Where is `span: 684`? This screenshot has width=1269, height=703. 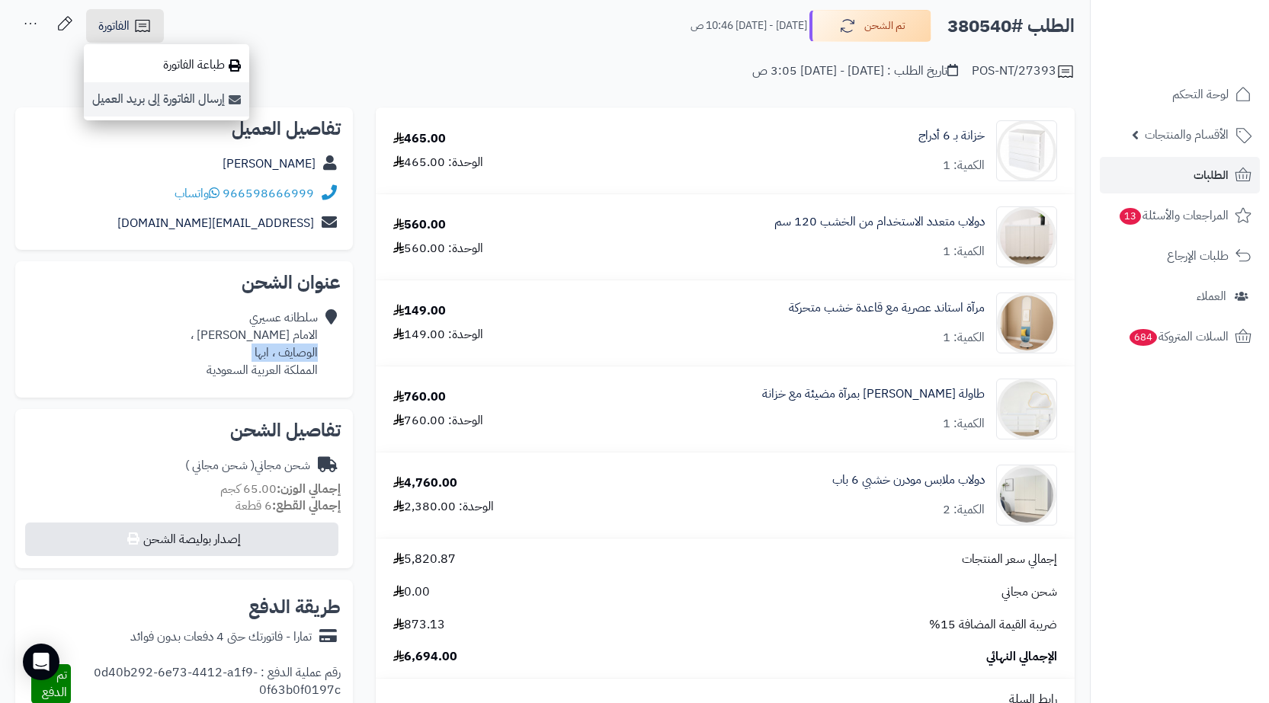 span: 684 is located at coordinates (1143, 338).